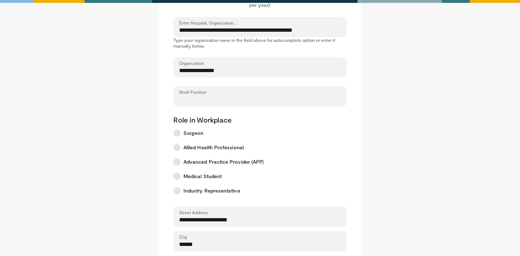 Image resolution: width=520 pixels, height=256 pixels. Describe the element at coordinates (260, 120) in the screenshot. I see `p: Role in Workplace` at that location.